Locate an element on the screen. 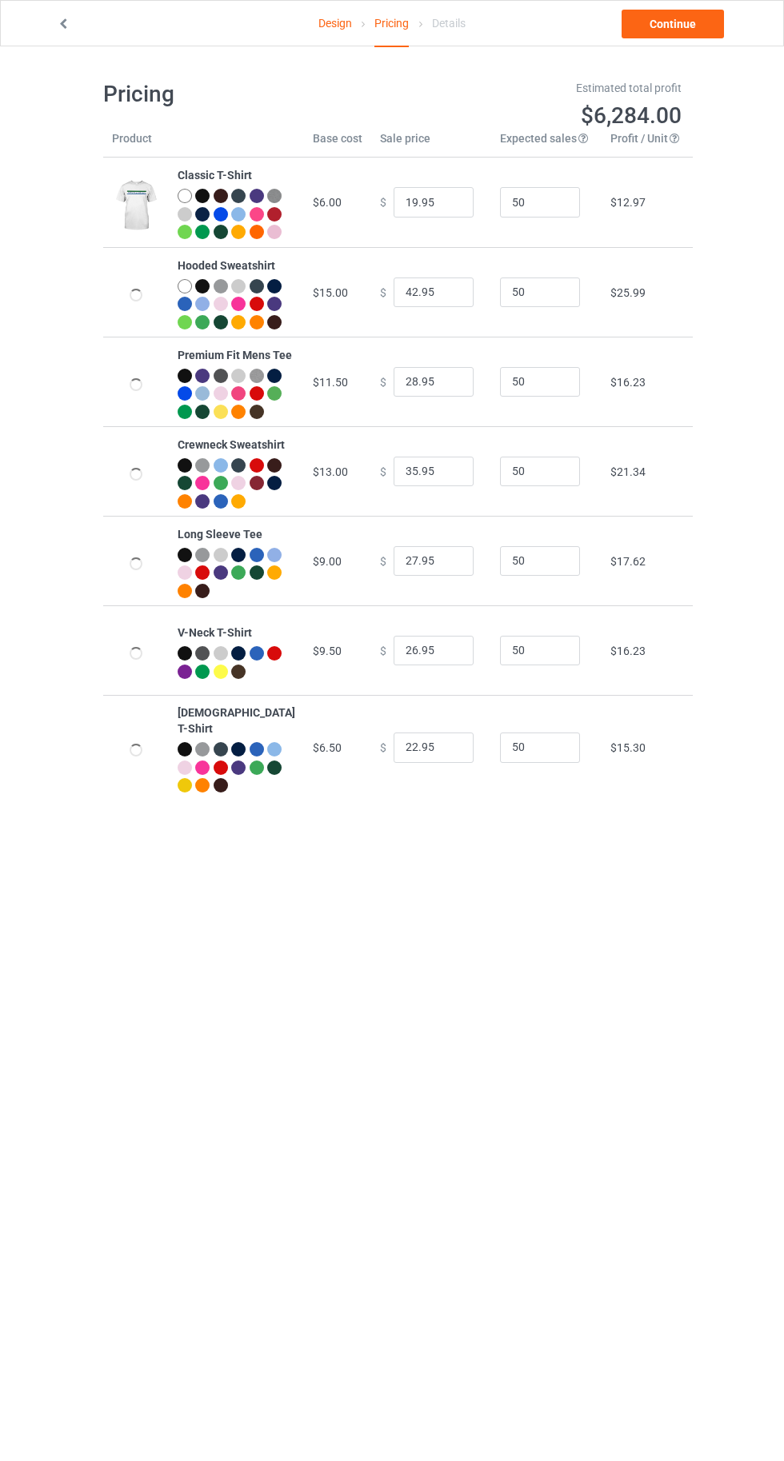 The height and width of the screenshot is (1461, 784). span: $15.30 is located at coordinates (628, 748).